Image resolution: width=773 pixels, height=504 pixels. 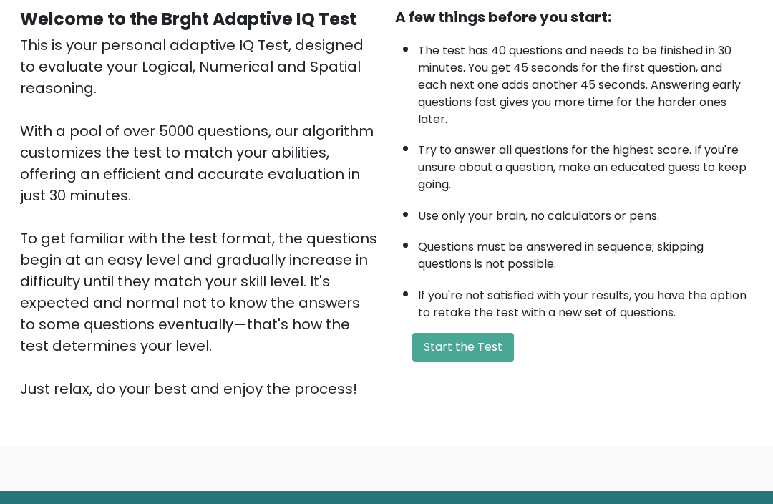 I want to click on div: A few things before you start:, so click(x=574, y=17).